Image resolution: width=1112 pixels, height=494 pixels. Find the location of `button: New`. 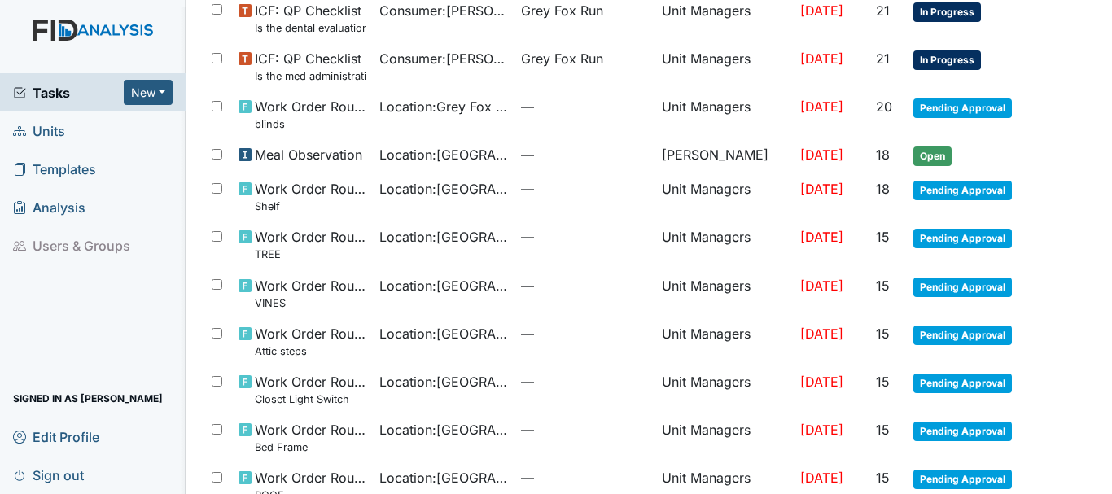

button: New is located at coordinates (148, 92).